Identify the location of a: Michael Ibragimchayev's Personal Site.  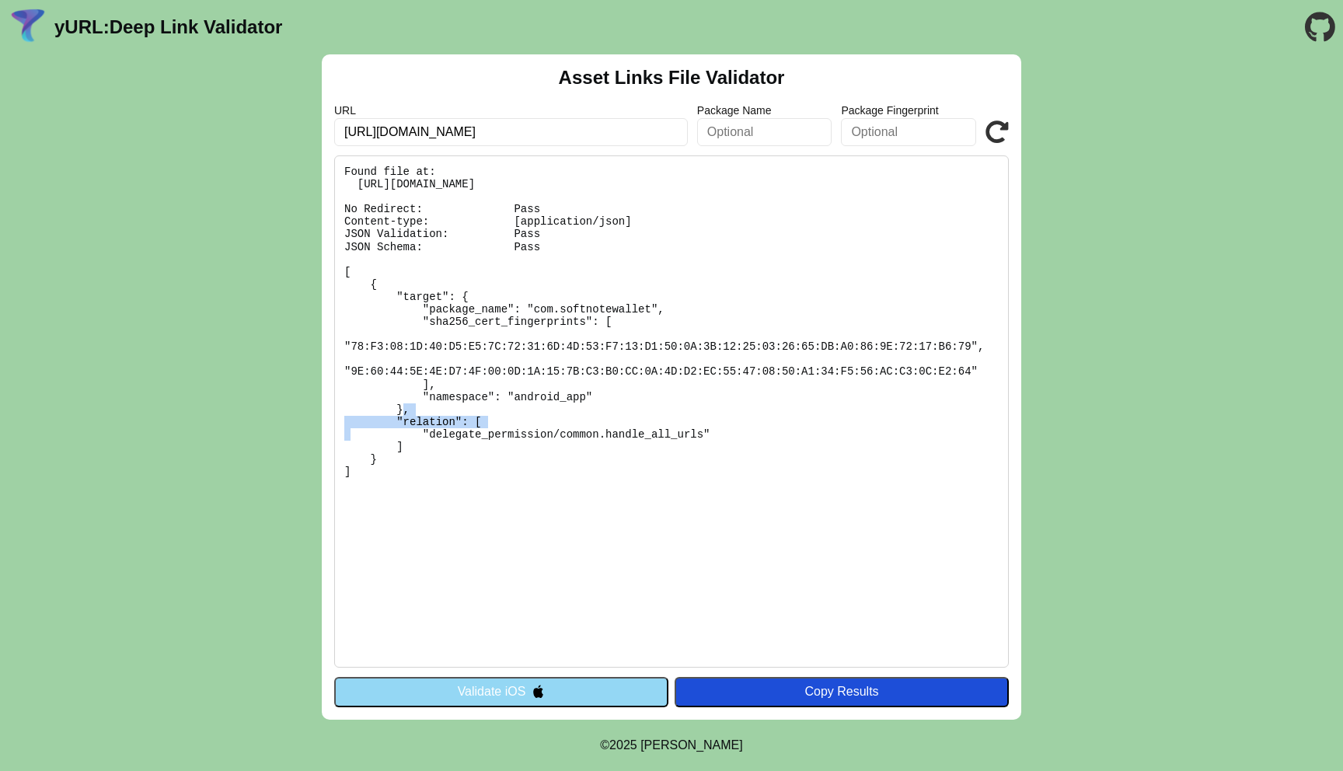
(692, 745).